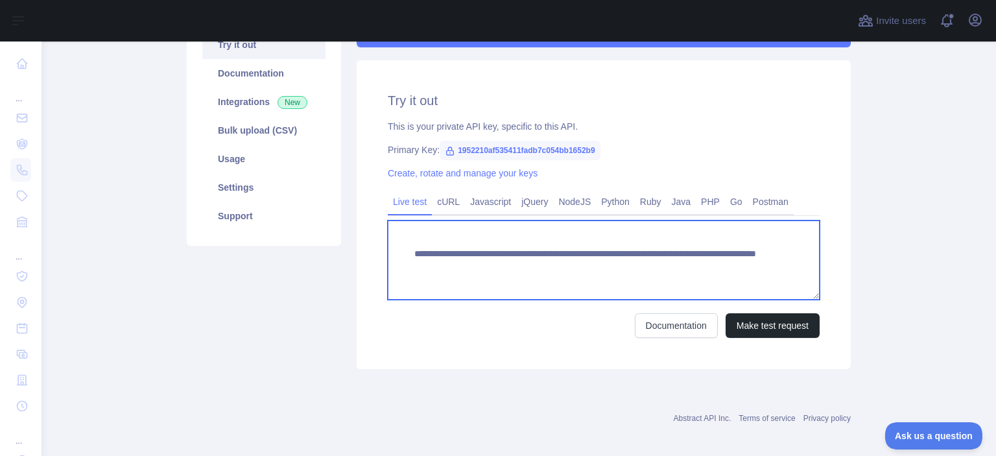 This screenshot has width=996, height=456. What do you see at coordinates (574, 202) in the screenshot?
I see `a: NodeJS` at bounding box center [574, 202].